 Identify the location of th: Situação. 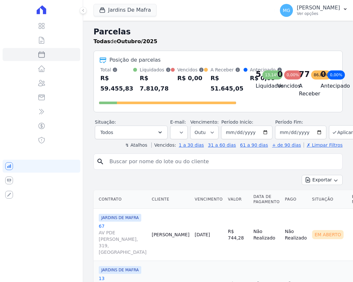
(329, 199).